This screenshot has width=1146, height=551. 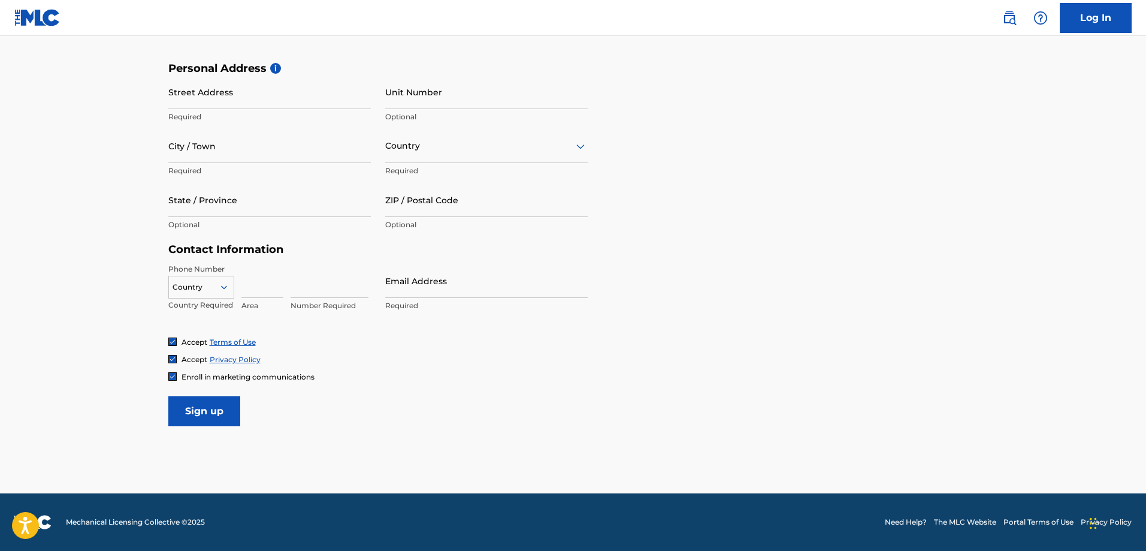 I want to click on img: MLC Logo, so click(x=37, y=17).